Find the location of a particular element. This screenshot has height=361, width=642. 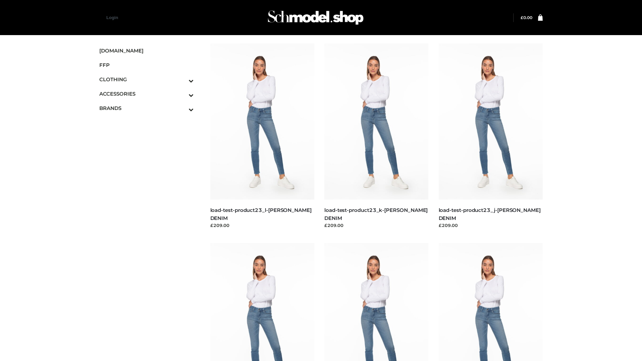

a: ACCESSORIESToggle Submenu is located at coordinates (146, 94).